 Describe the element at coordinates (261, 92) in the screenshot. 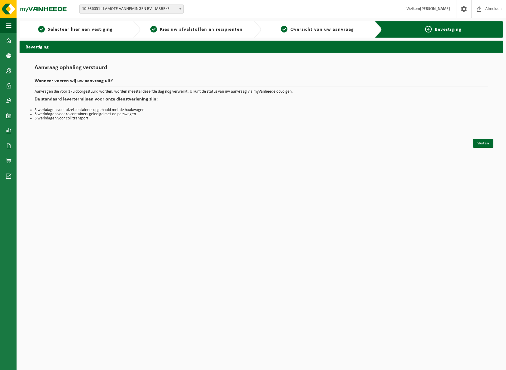

I see `p: Aanvragen die voor 17u doorgestuurd worden, worden meestal dezelfde dag nog verwerkt. U kunt de s...` at that location.